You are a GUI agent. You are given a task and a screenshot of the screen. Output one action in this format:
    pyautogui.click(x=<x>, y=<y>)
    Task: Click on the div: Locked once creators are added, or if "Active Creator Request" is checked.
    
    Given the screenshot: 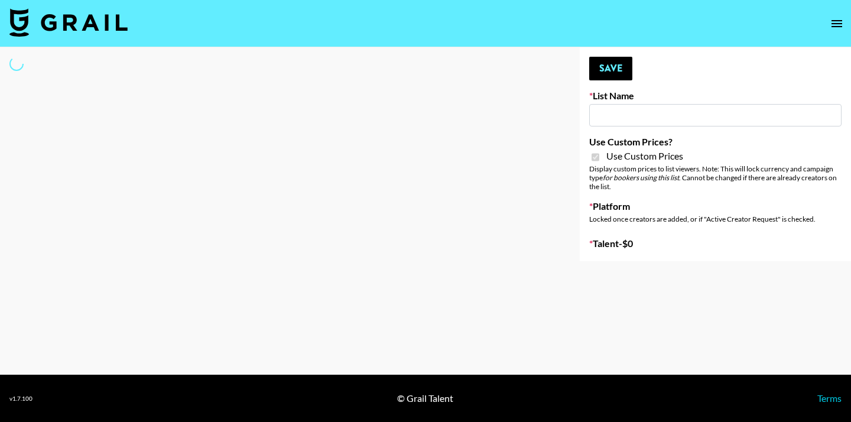 What is the action you would take?
    pyautogui.click(x=715, y=219)
    